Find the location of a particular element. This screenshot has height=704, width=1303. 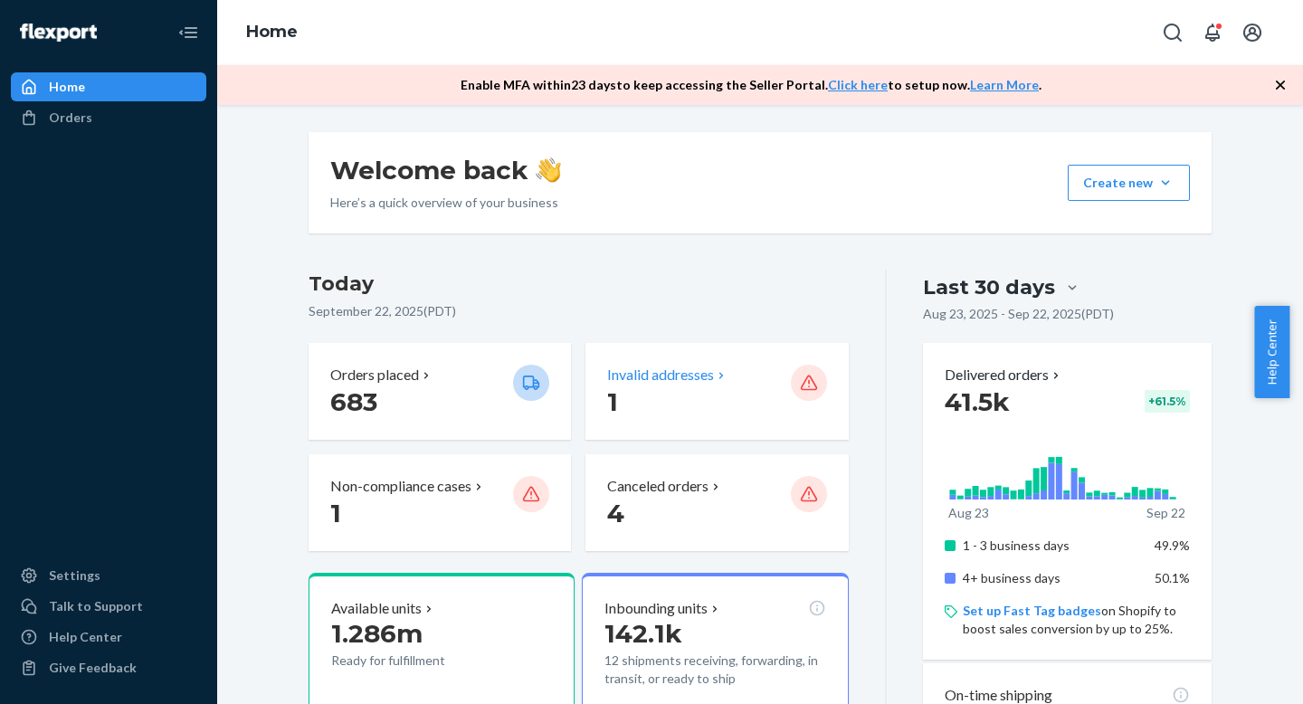

p: Ready for fulfillment is located at coordinates (414, 661).